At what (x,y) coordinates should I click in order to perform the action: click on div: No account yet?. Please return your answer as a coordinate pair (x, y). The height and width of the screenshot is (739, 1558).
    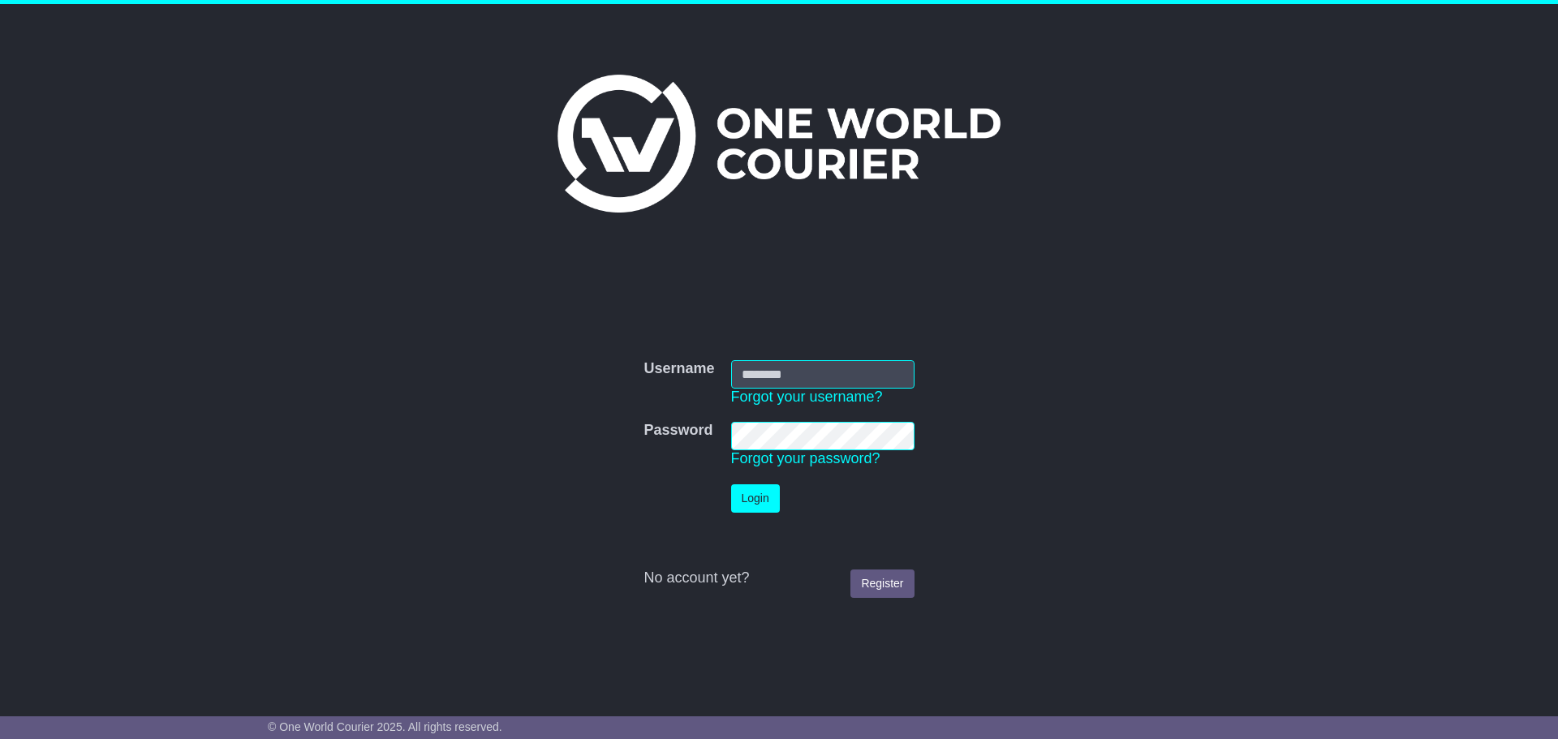
    Looking at the image, I should click on (778, 578).